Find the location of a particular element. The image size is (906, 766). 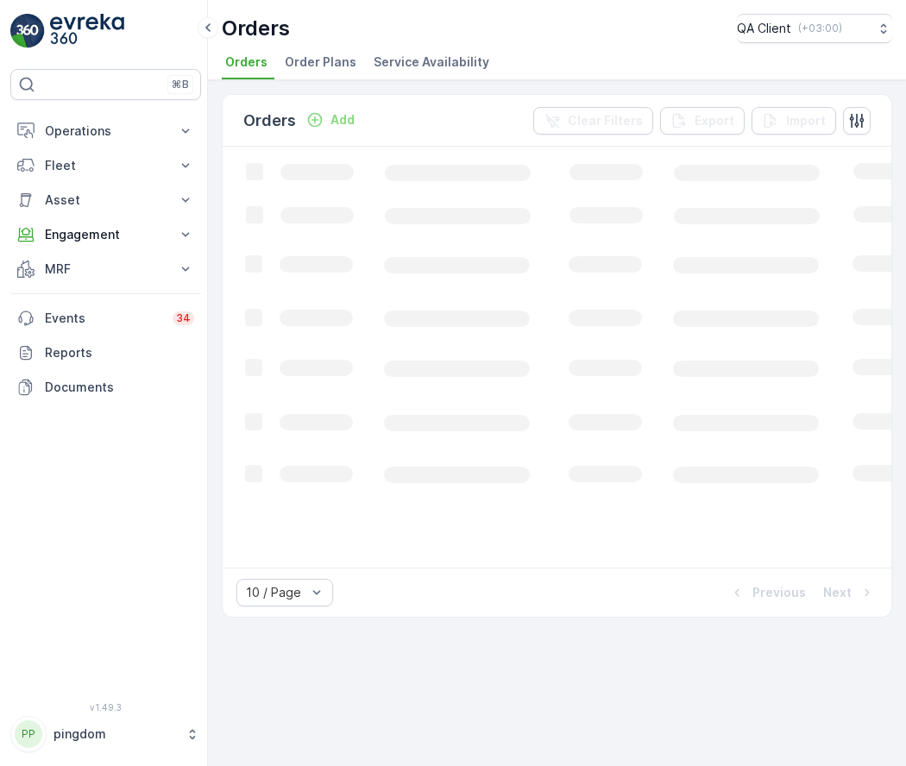

button: Add is located at coordinates (330, 120).